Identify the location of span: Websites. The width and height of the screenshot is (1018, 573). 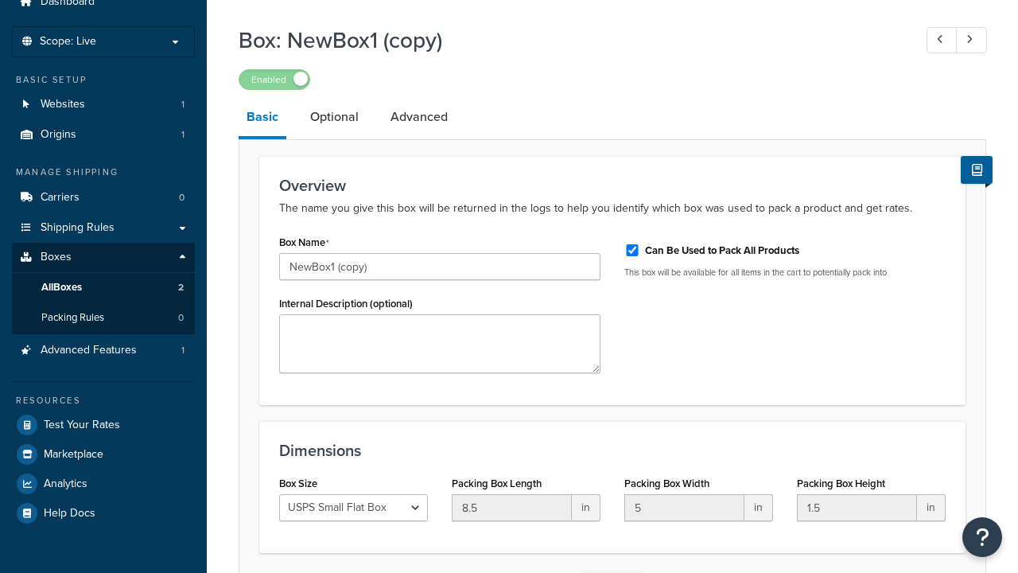
(63, 104).